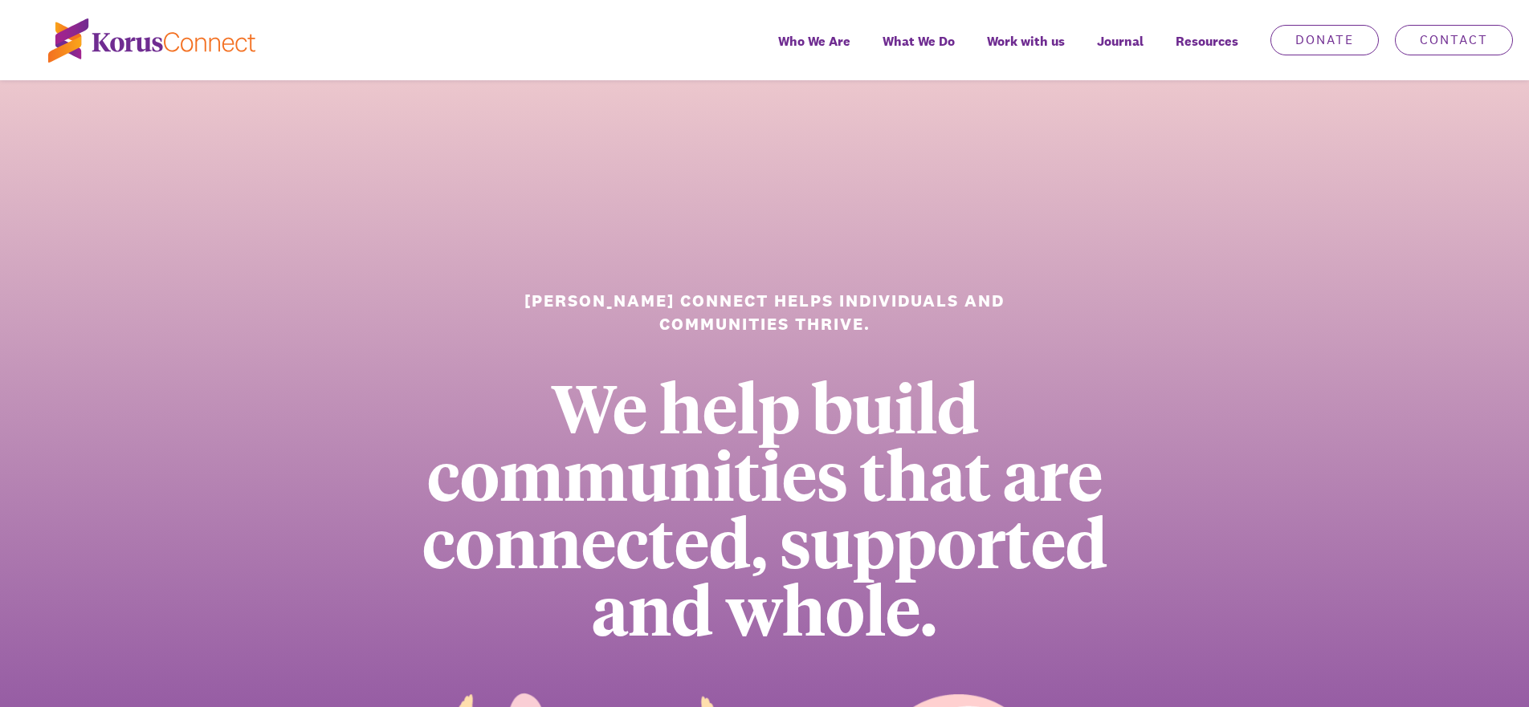 The image size is (1529, 707). Describe the element at coordinates (1025, 41) in the screenshot. I see `span: Work with us` at that location.